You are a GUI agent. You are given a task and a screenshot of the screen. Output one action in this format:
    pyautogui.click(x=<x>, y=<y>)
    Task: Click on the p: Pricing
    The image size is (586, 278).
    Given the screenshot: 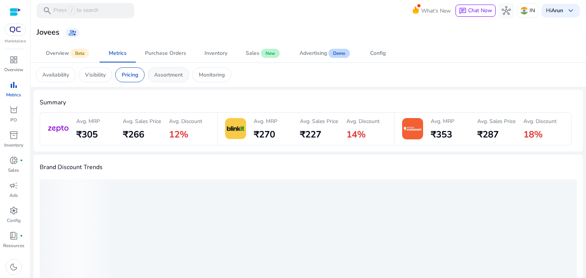 What is the action you would take?
    pyautogui.click(x=130, y=75)
    